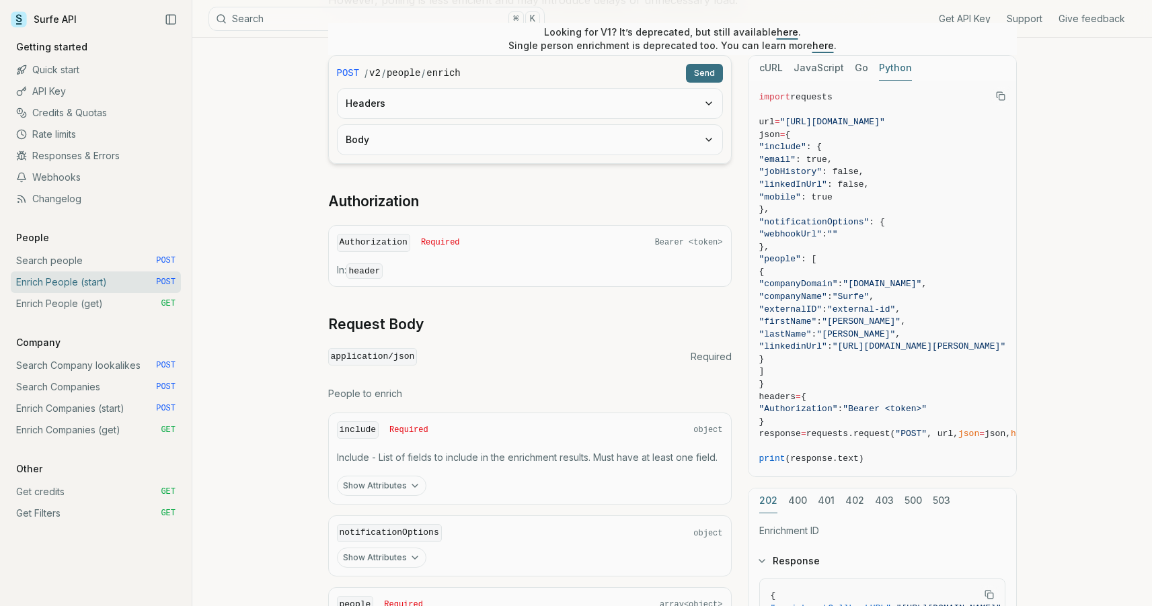  What do you see at coordinates (768, 501) in the screenshot?
I see `button: 202` at bounding box center [768, 501].